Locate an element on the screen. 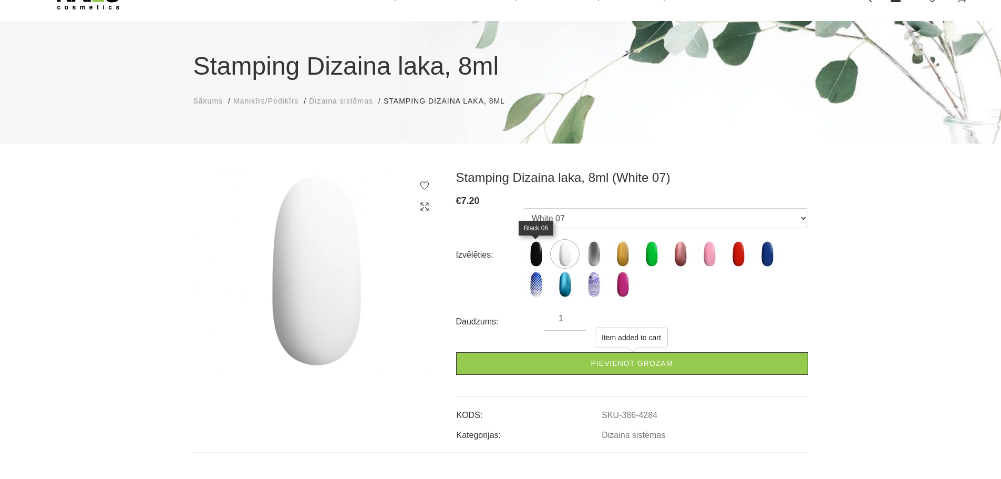 Image resolution: width=1001 pixels, height=479 pixels. span: Sākums is located at coordinates (208, 101).